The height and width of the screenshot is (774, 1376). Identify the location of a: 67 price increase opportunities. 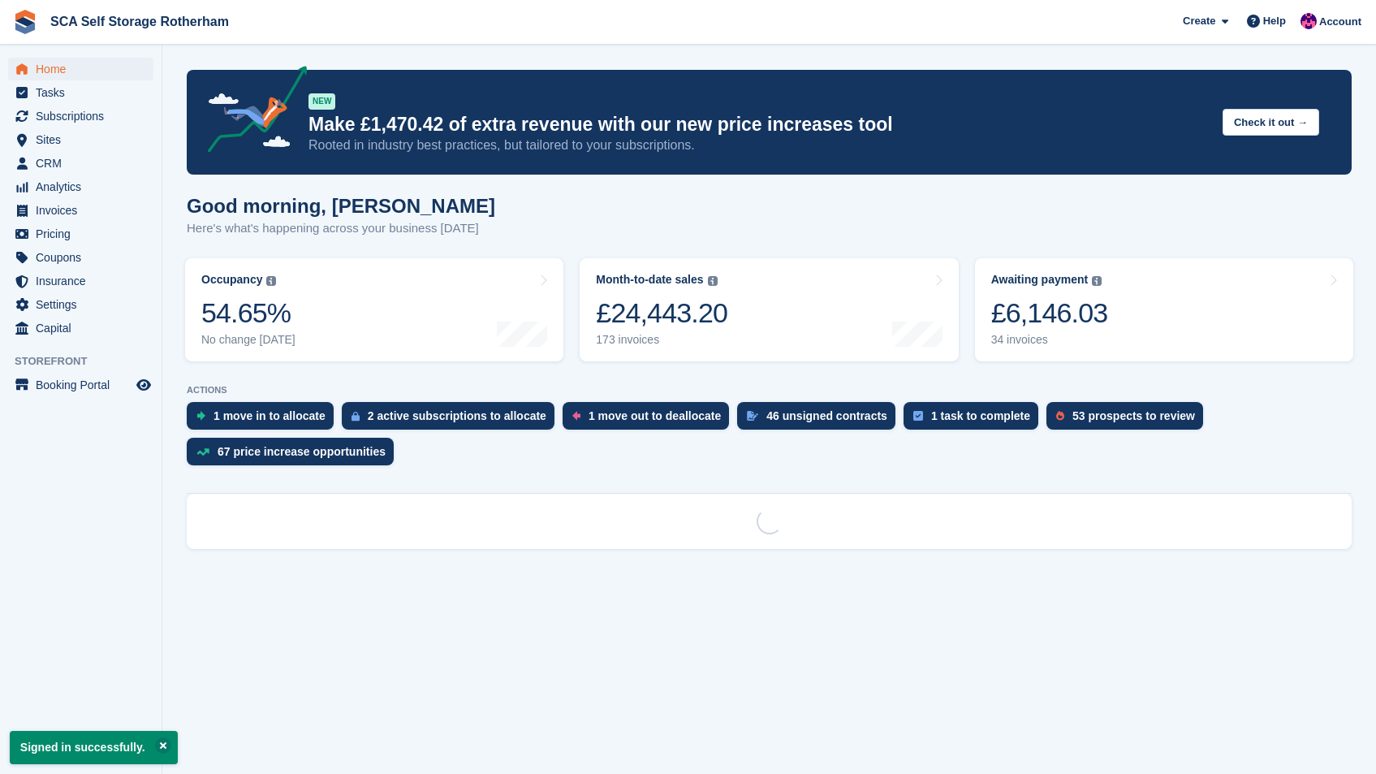
(294, 455).